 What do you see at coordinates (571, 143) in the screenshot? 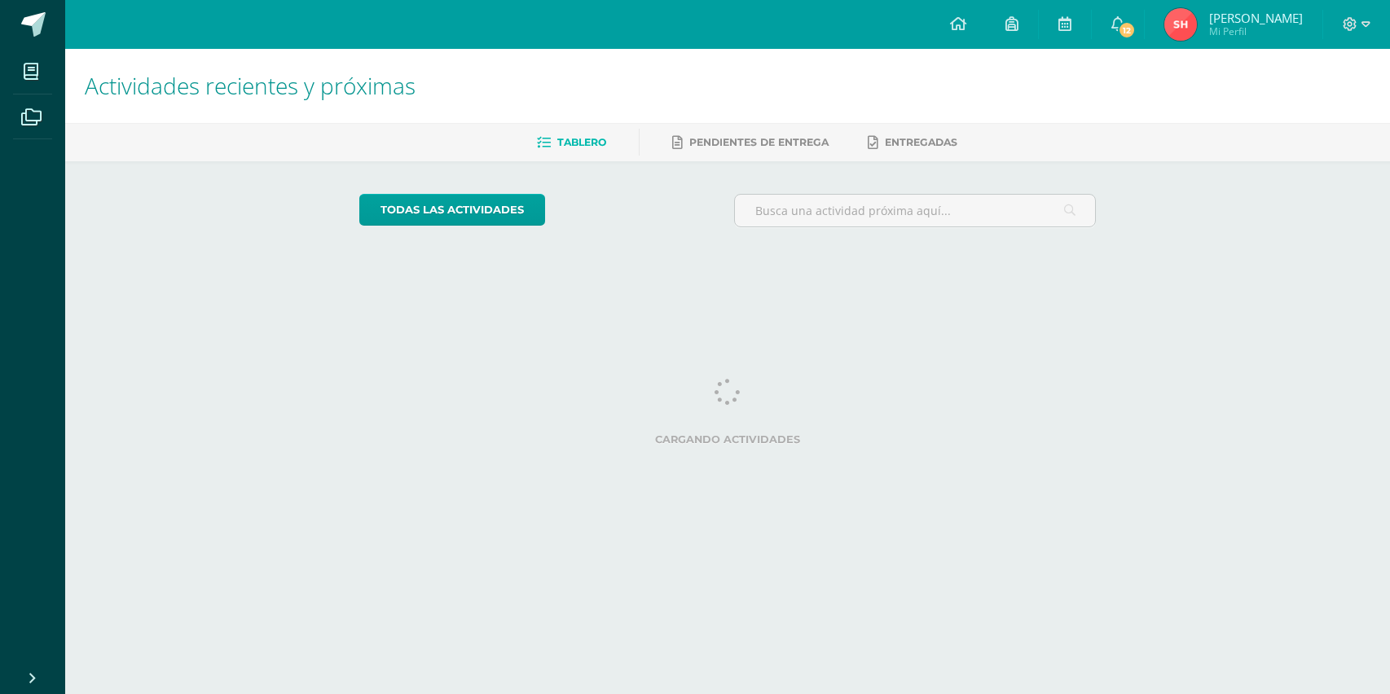
I see `a: Tablero` at bounding box center [571, 143].